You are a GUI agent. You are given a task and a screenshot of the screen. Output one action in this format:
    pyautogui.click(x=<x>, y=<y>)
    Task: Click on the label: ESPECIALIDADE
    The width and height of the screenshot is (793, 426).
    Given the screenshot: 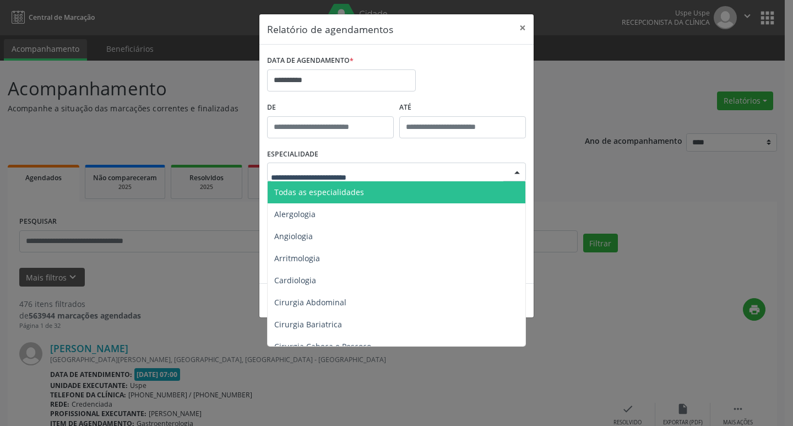 What is the action you would take?
    pyautogui.click(x=292, y=154)
    